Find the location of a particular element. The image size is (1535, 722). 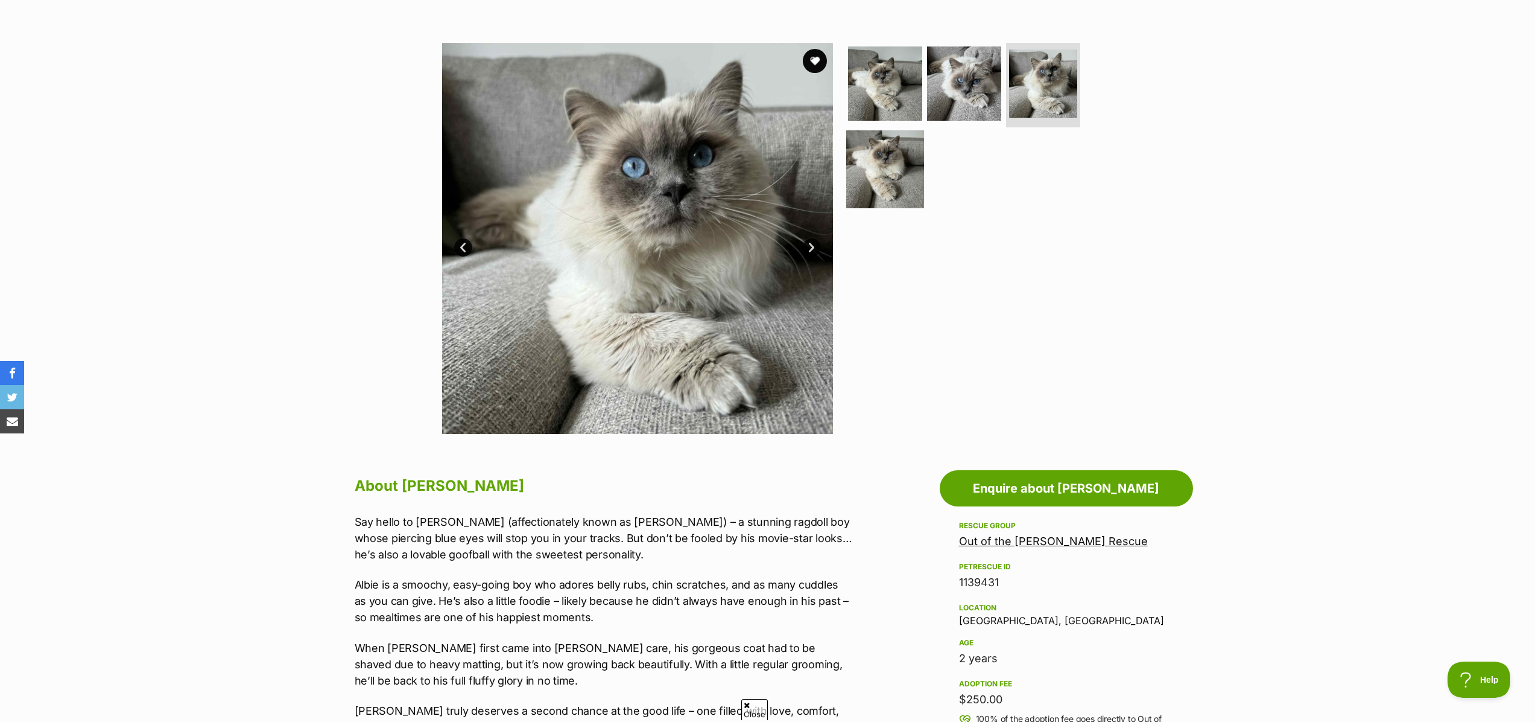

p: Albie is a smoochy, easy-going boy who adores belly rubs, chin scratches, and as many cuddles as ... is located at coordinates (604, 600).